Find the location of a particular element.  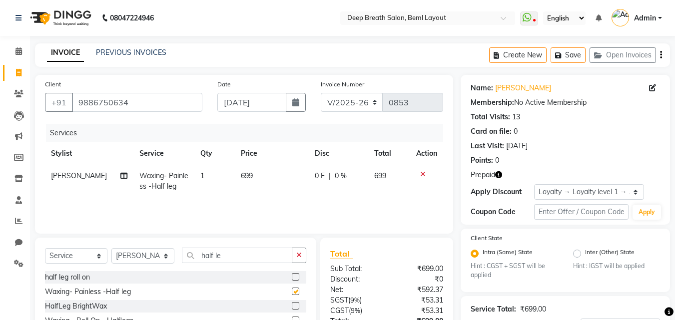

span: Total is located at coordinates (342, 254).